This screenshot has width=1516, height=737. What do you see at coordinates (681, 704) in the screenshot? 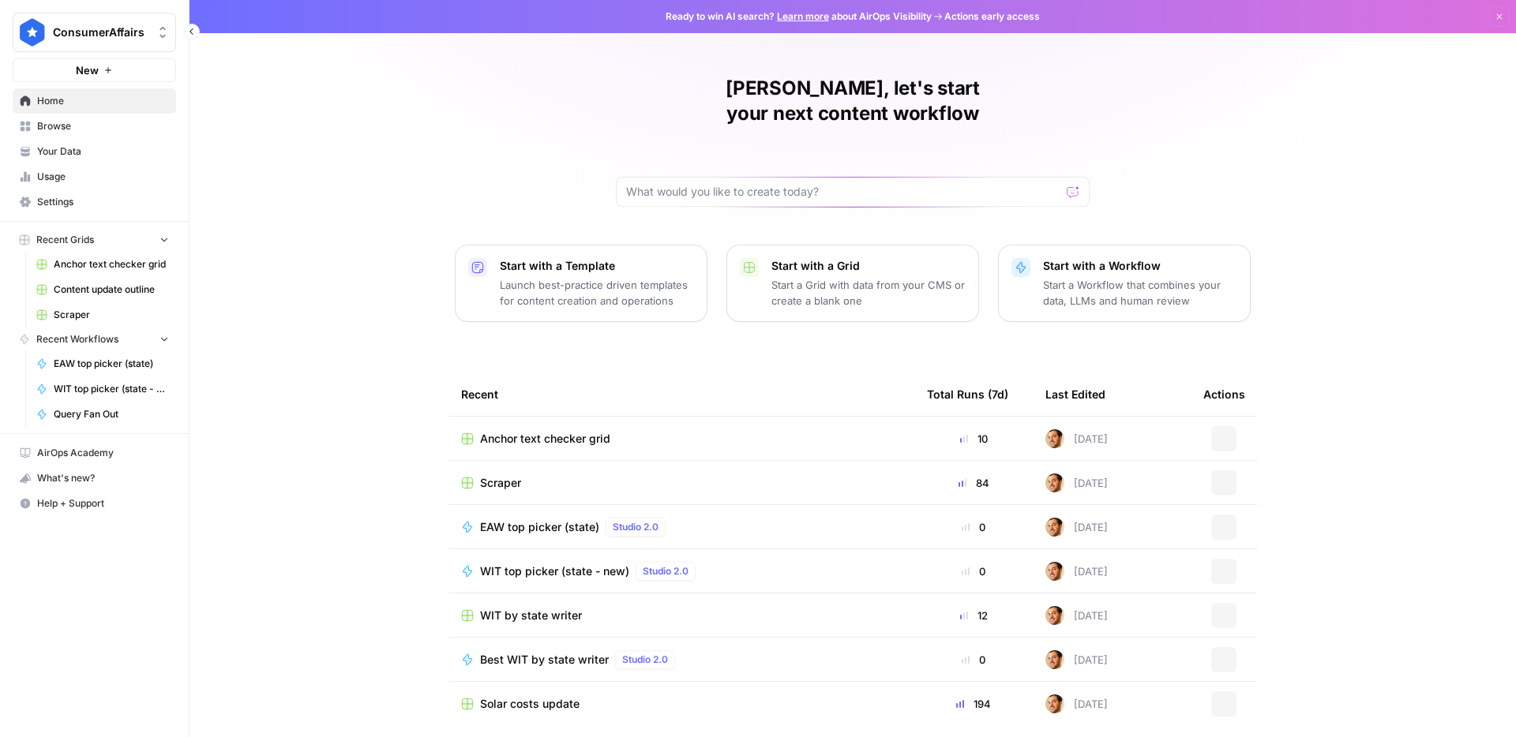
I see `a: Solar costs update` at bounding box center [681, 704].